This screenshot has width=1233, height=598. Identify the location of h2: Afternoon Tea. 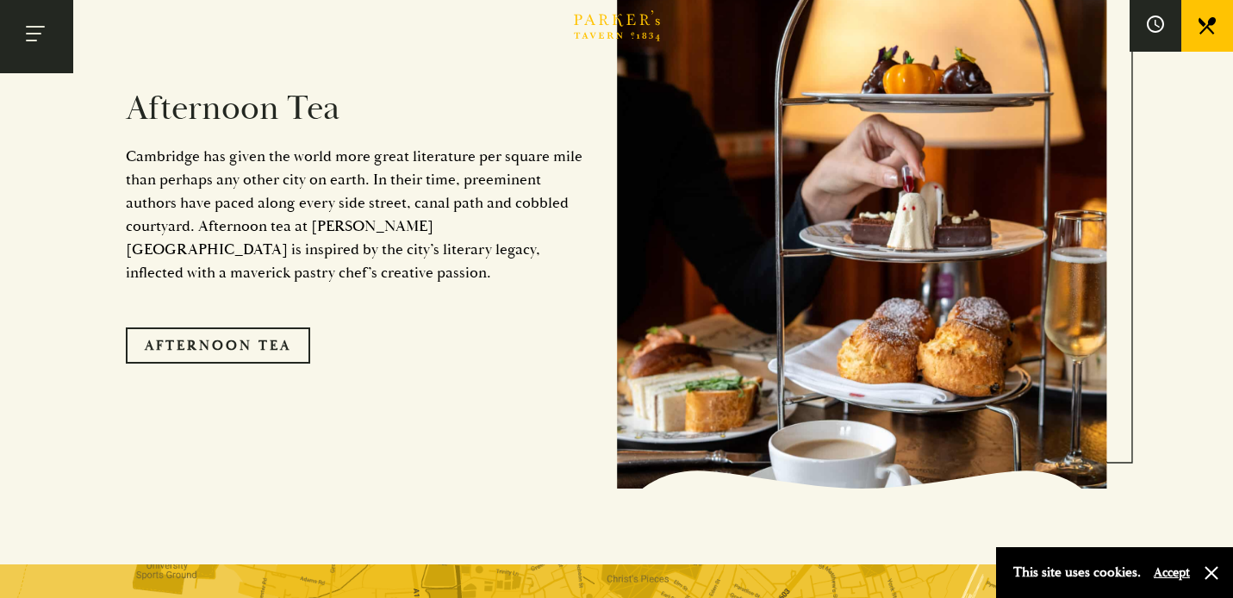
(358, 109).